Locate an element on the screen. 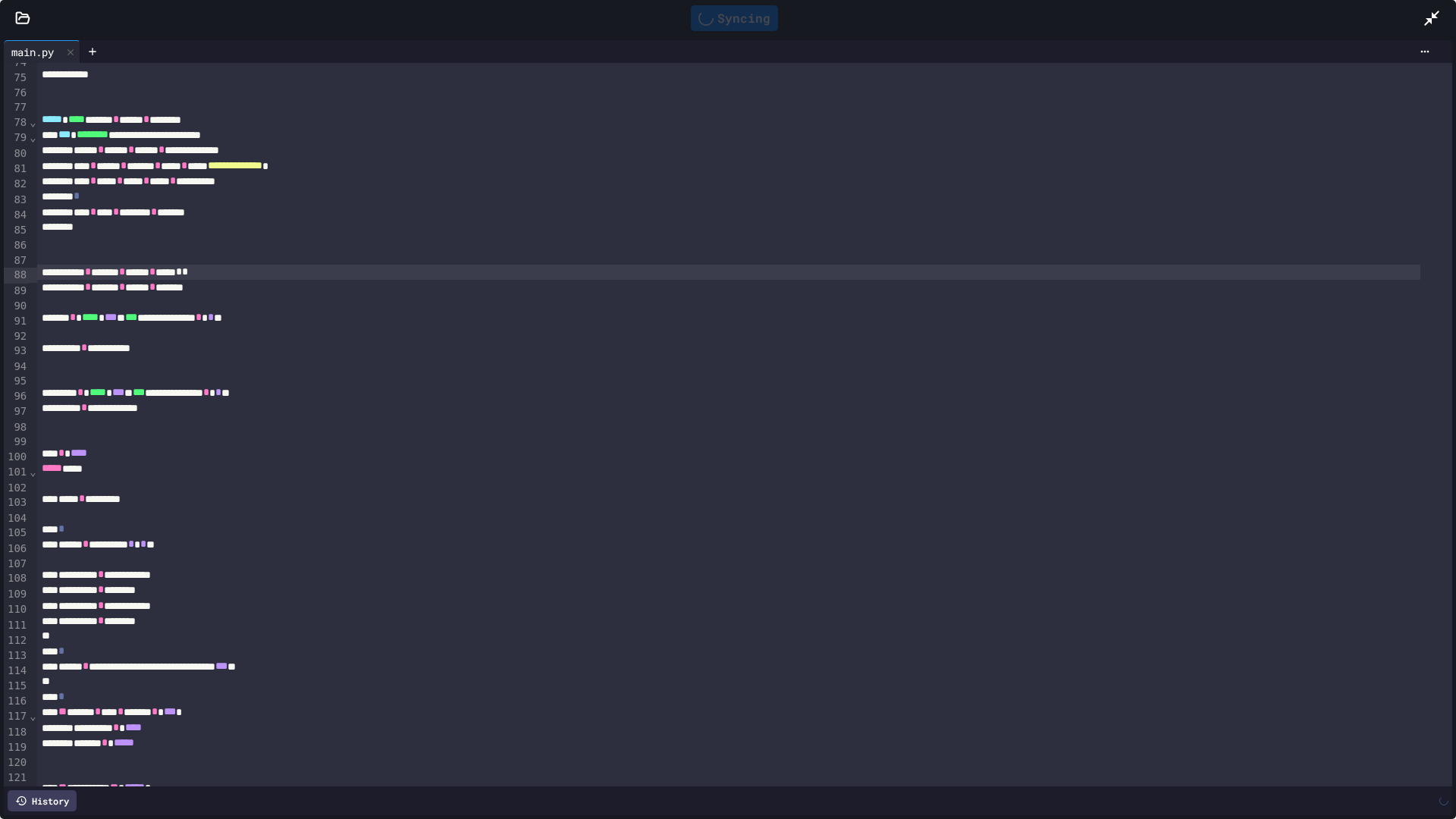  div: 97 is located at coordinates (16, 412).